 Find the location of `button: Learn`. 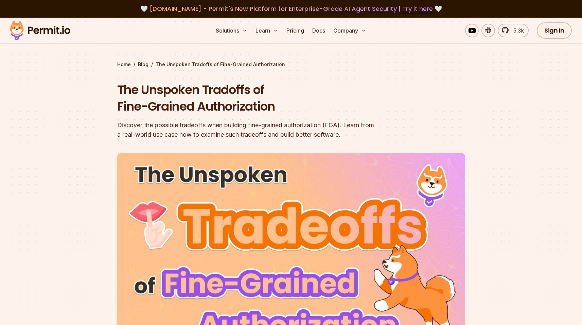

button: Learn is located at coordinates (267, 31).